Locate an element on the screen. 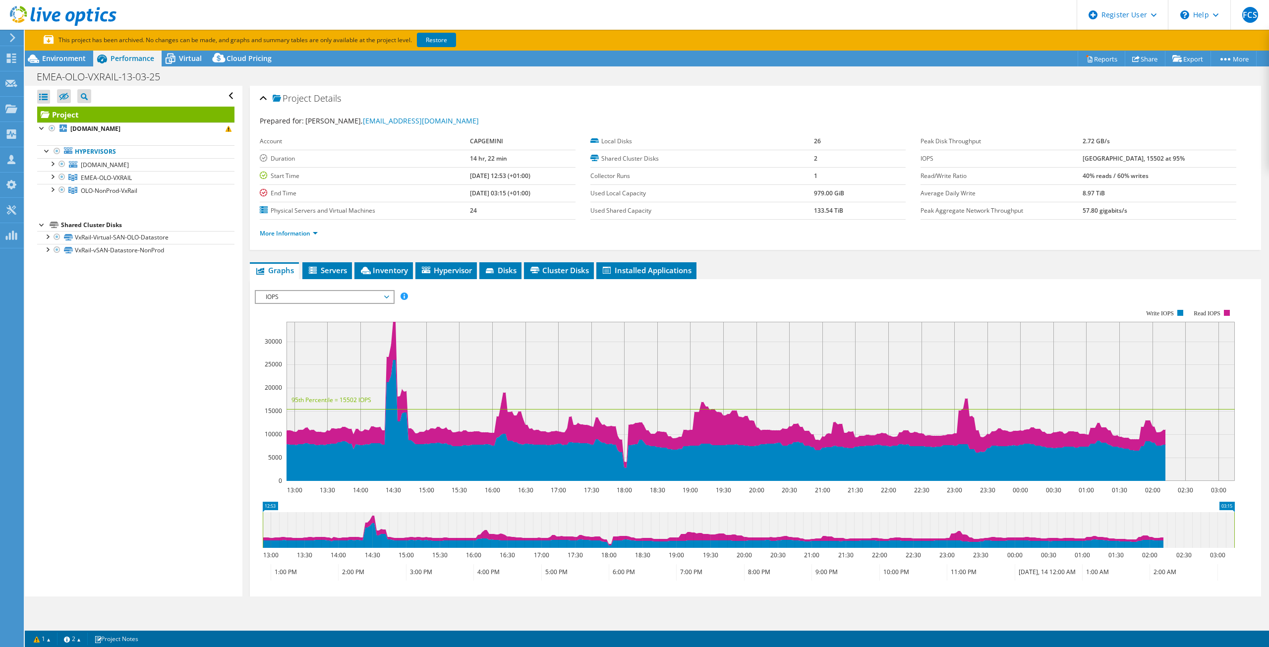 This screenshot has height=647, width=1269. span: Details is located at coordinates (327, 98).